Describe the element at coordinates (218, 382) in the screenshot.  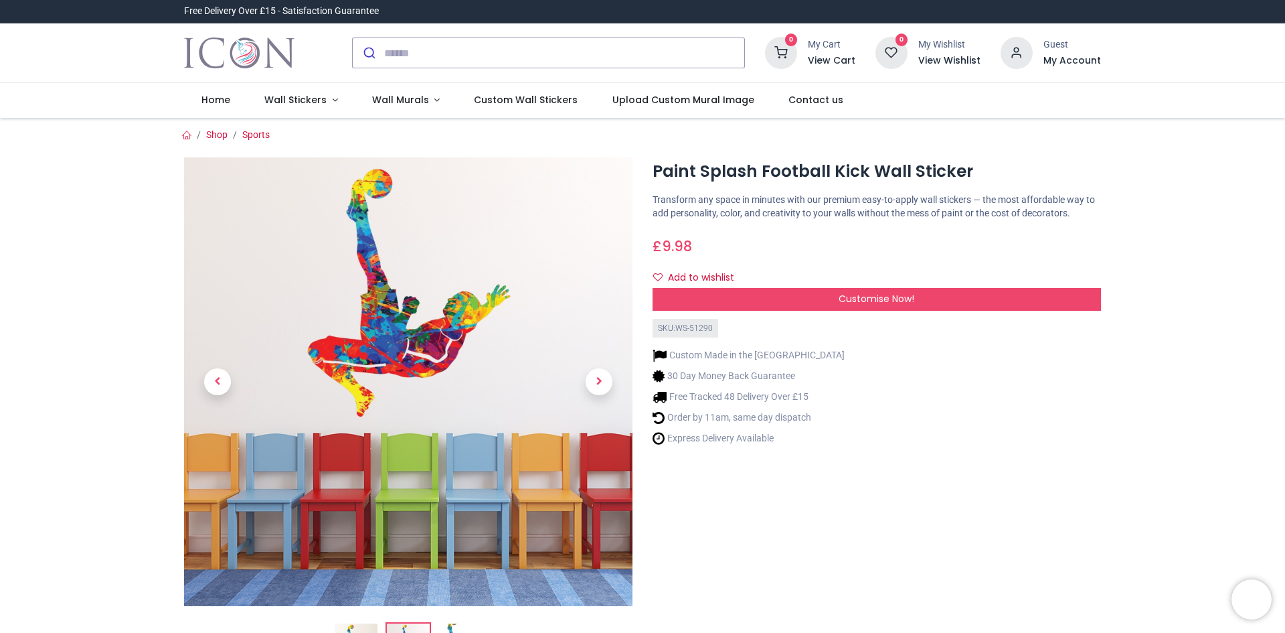
I see `span: Previous` at that location.